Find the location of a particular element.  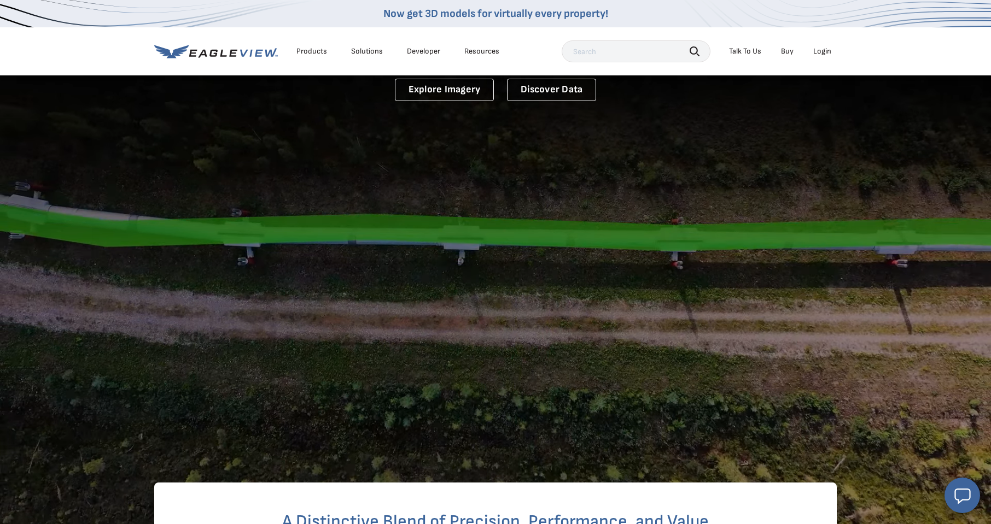

div: Resources is located at coordinates (482, 51).